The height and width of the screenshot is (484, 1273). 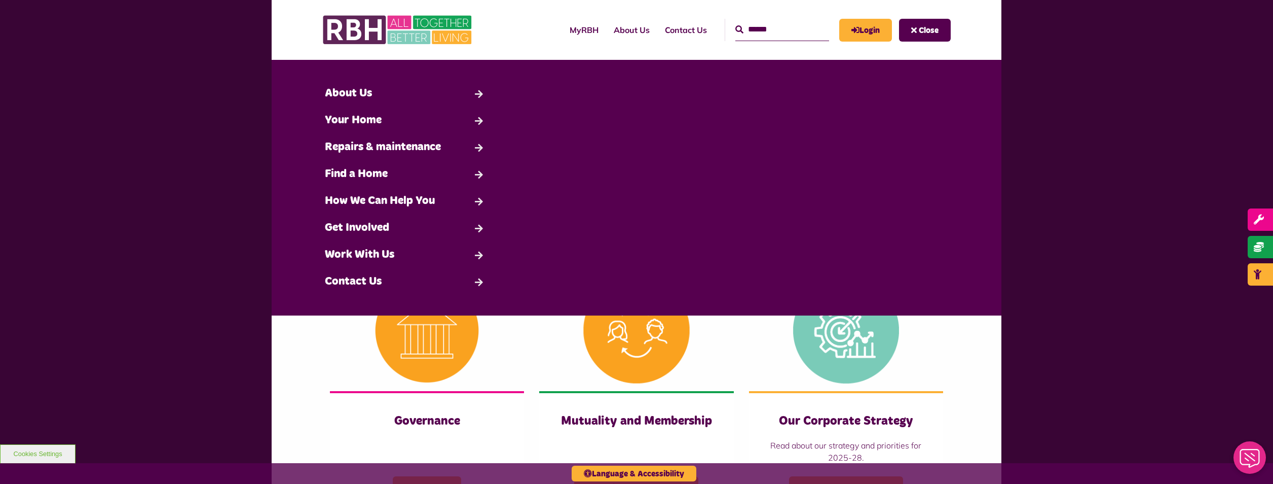 I want to click on h3: Our Corporate Strategy, so click(x=846, y=421).